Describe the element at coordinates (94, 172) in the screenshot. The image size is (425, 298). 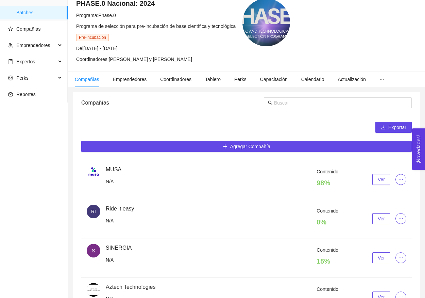
I see `img: 1666300425363-Logo%201.png` at that location.